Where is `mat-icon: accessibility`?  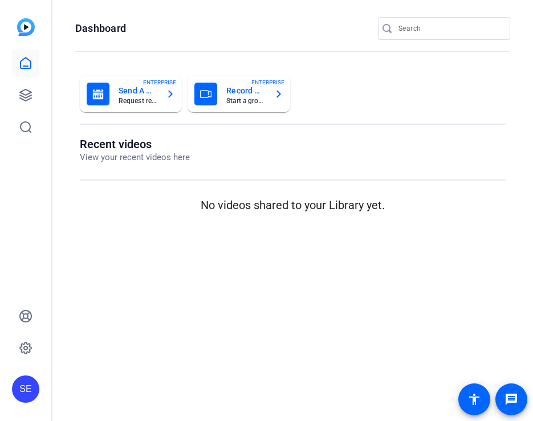
mat-icon: accessibility is located at coordinates (474, 400).